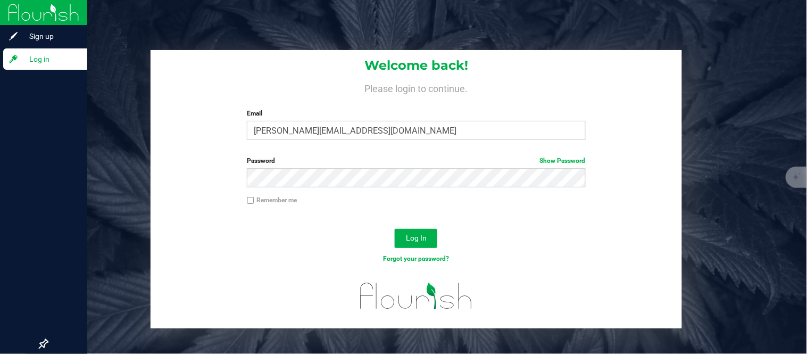  Describe the element at coordinates (563, 161) in the screenshot. I see `a: Show Password` at that location.